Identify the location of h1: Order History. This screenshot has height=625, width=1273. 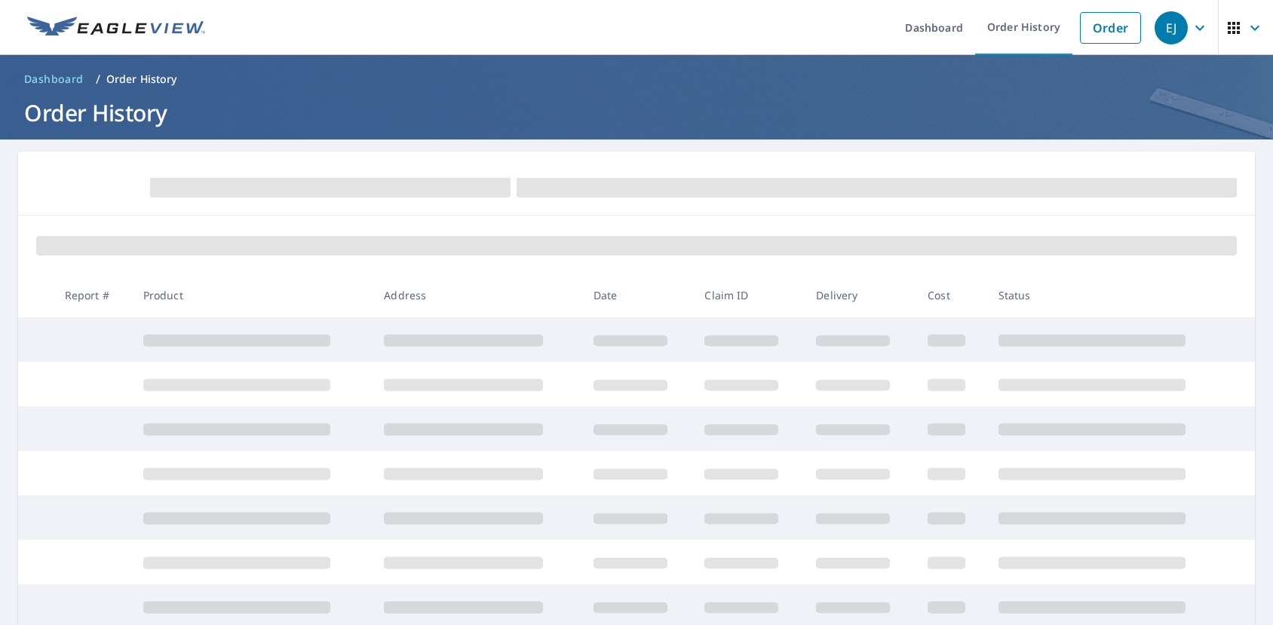
(636, 112).